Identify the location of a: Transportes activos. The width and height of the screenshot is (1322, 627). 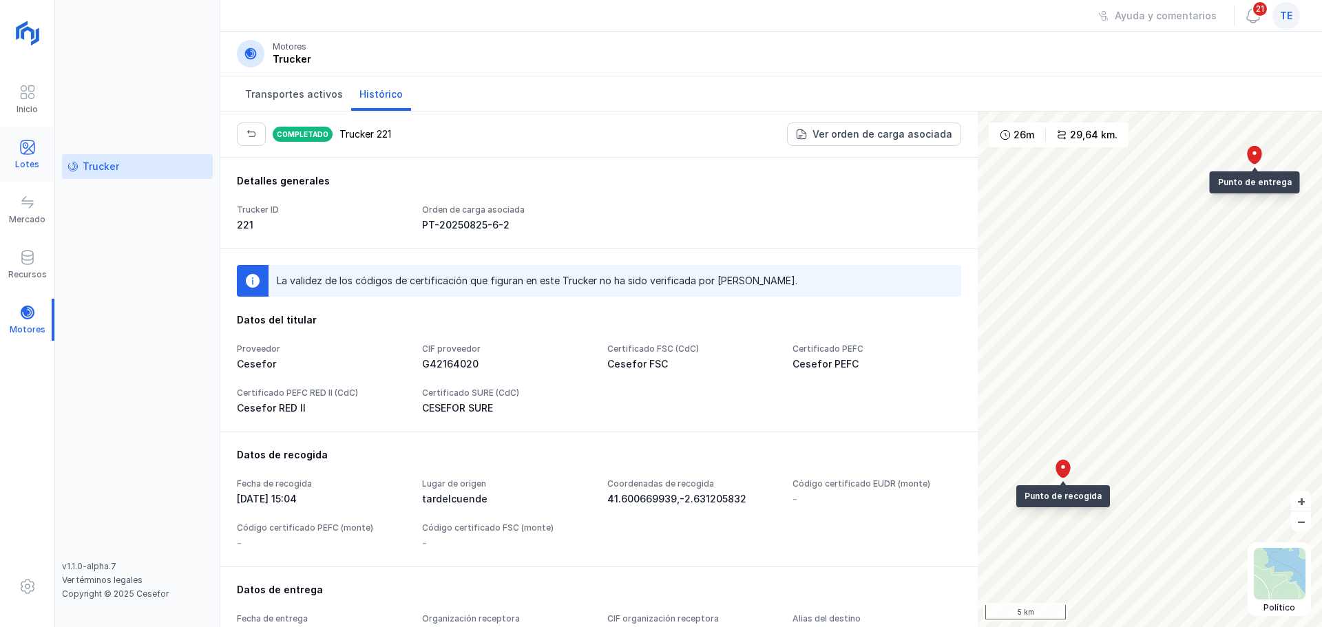
(294, 94).